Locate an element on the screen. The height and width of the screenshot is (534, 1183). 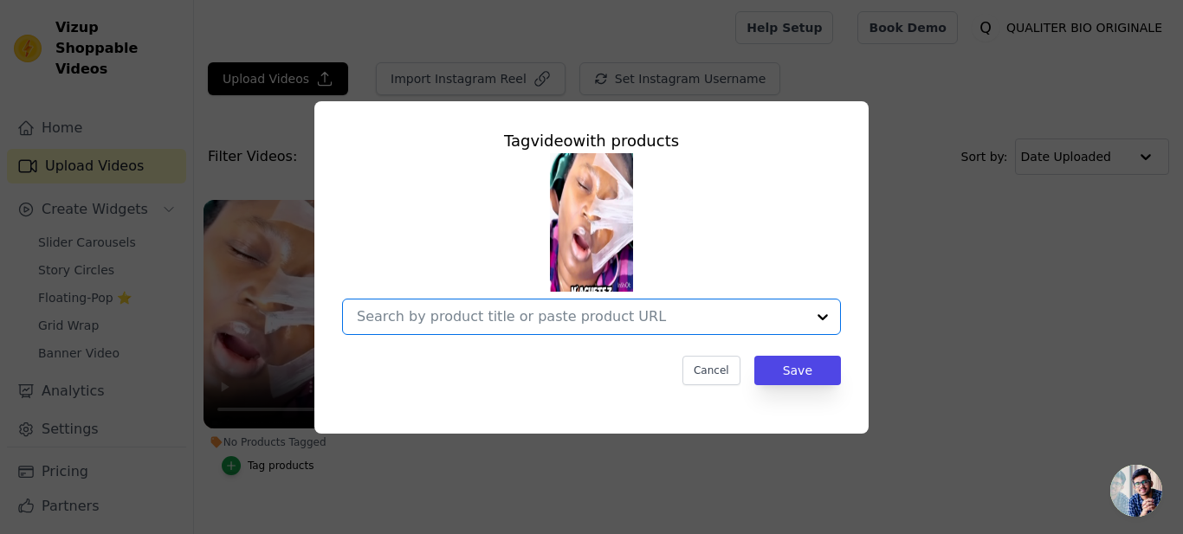
button: Save is located at coordinates (797, 371).